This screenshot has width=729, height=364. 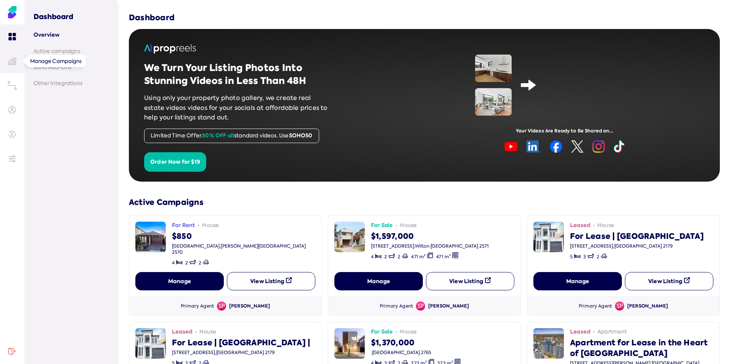 What do you see at coordinates (301, 135) in the screenshot?
I see `span: SOHO50` at bounding box center [301, 135].